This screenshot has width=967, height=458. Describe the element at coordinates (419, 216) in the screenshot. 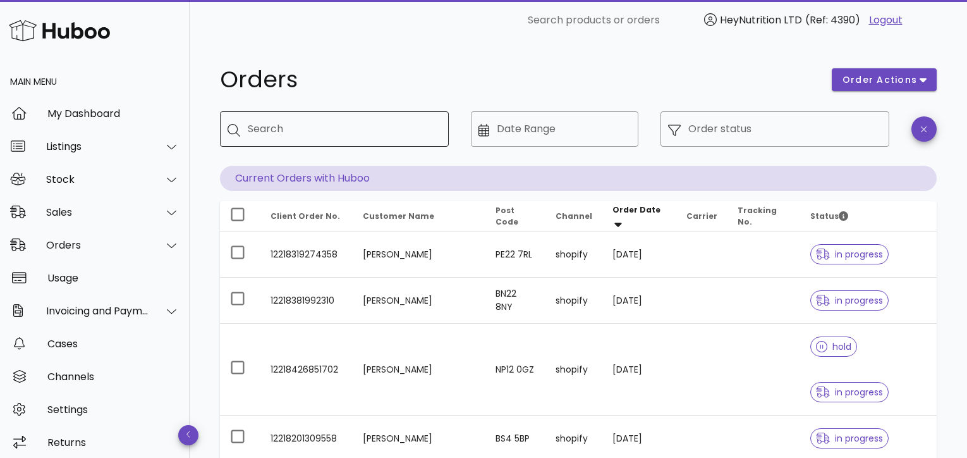

I see `th: Customer Name` at that location.